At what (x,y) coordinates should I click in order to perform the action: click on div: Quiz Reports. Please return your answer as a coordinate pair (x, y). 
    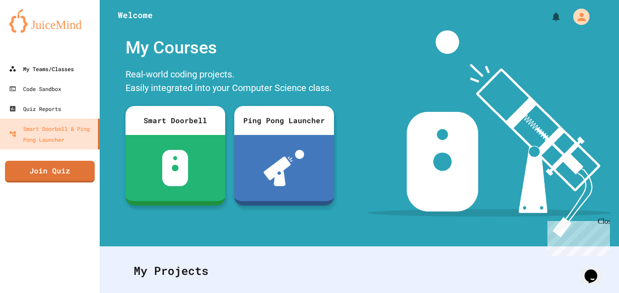
    Looking at the image, I should click on (35, 109).